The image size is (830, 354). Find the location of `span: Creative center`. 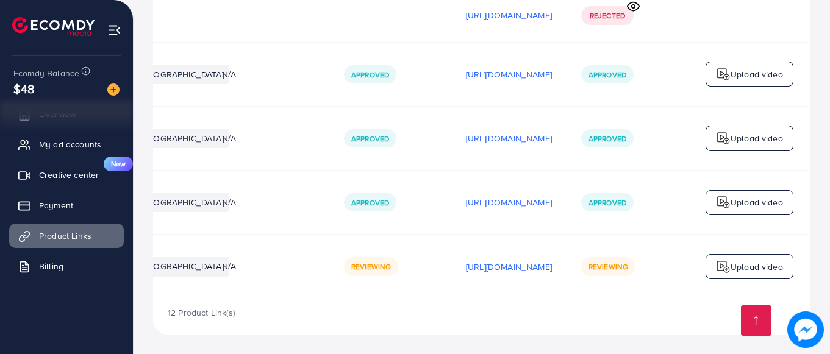

span: Creative center is located at coordinates (69, 175).